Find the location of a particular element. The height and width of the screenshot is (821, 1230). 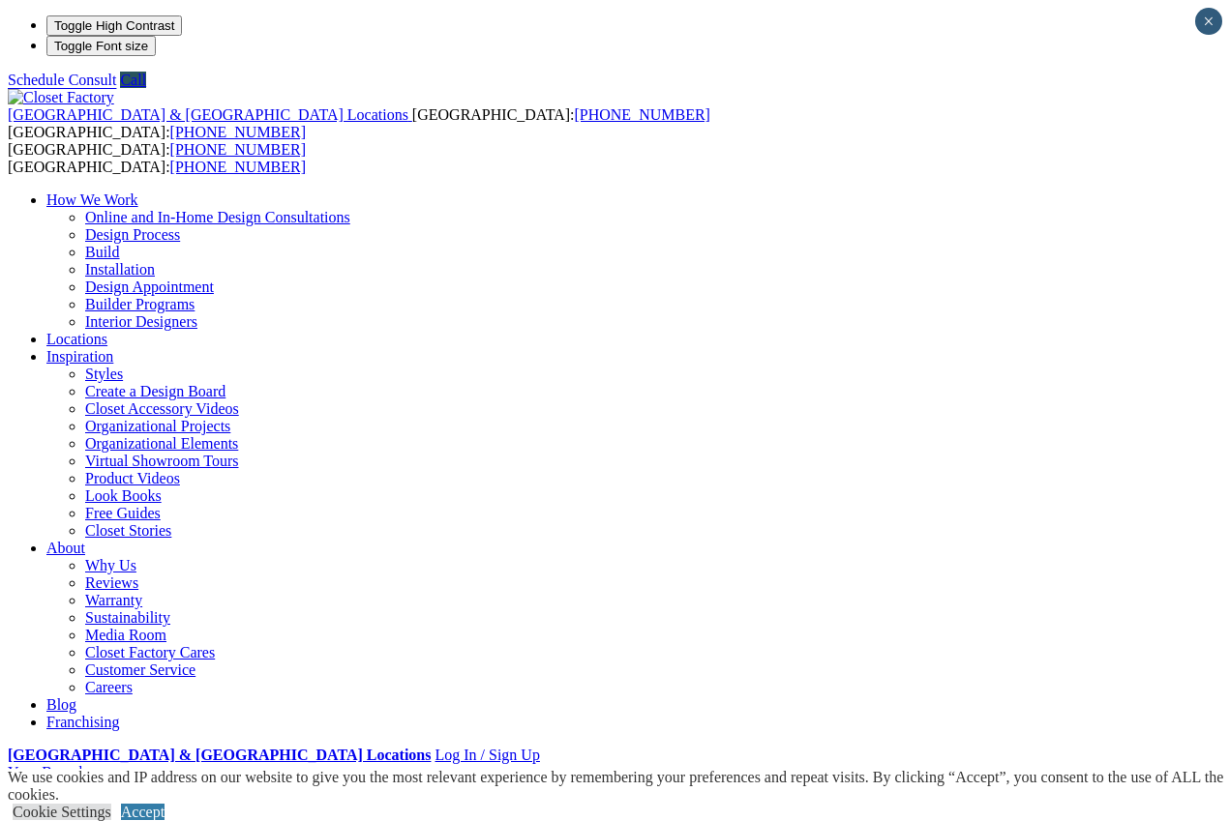

a: Schedule Consult is located at coordinates (62, 79).